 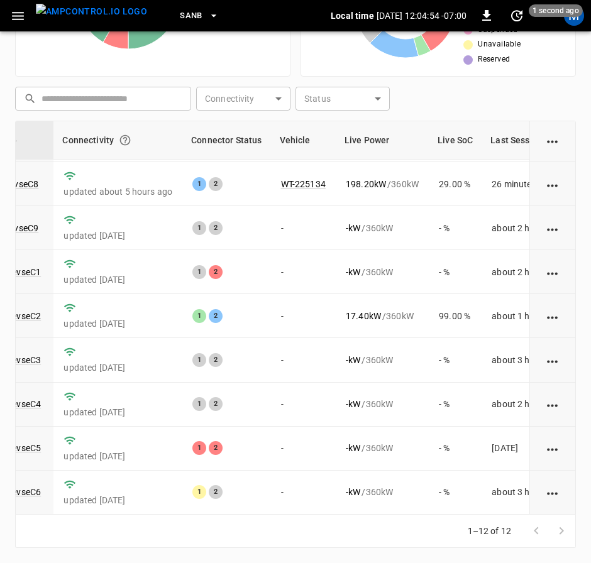 I want to click on span: 1 second ago, so click(x=556, y=11).